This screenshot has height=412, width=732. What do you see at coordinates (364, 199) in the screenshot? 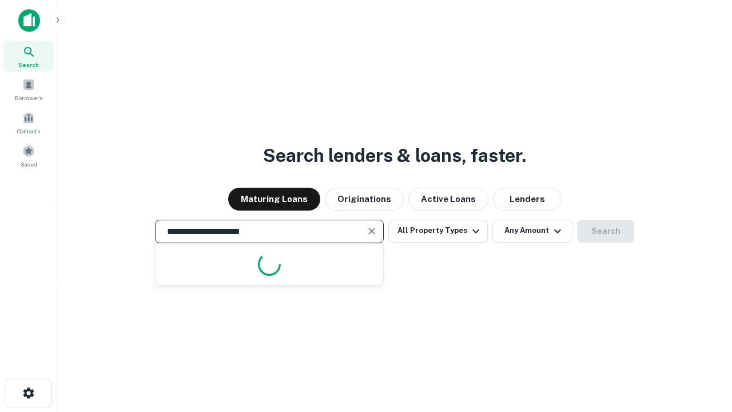
I see `button: Originations` at bounding box center [364, 199].